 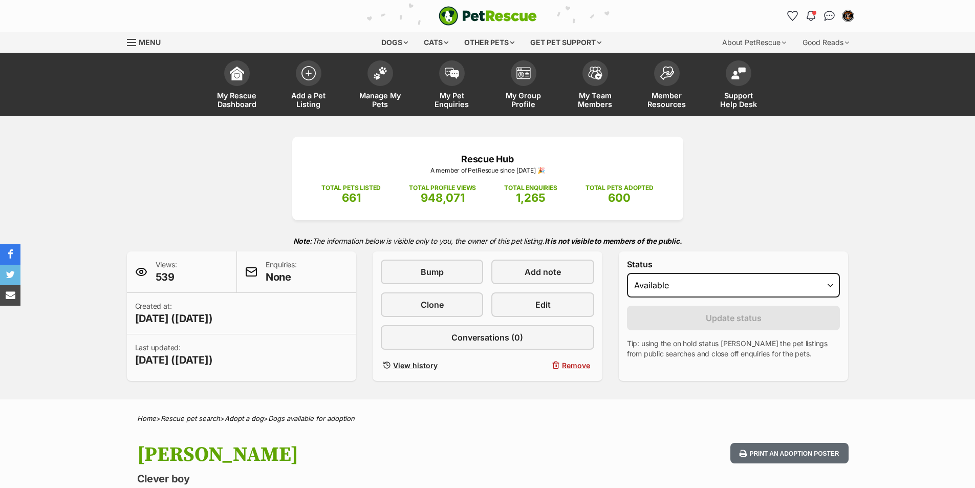 I want to click on a: Adopt a dog, so click(x=244, y=418).